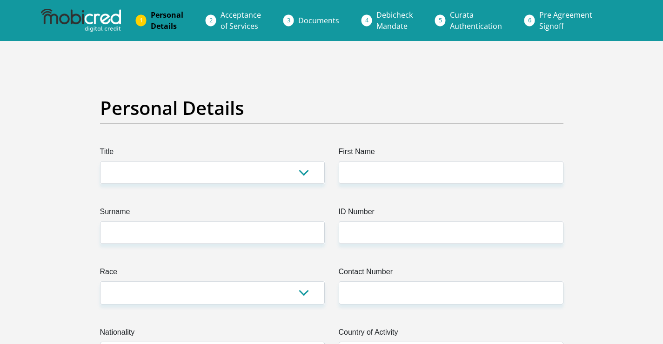  Describe the element at coordinates (212, 153) in the screenshot. I see `label: Title` at that location.